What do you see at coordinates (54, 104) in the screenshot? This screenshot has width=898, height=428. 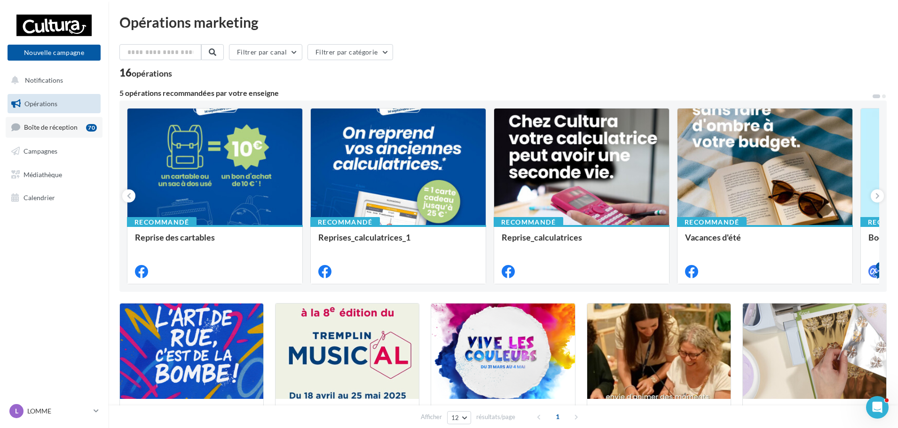 I see `a: Opérations` at bounding box center [54, 104].